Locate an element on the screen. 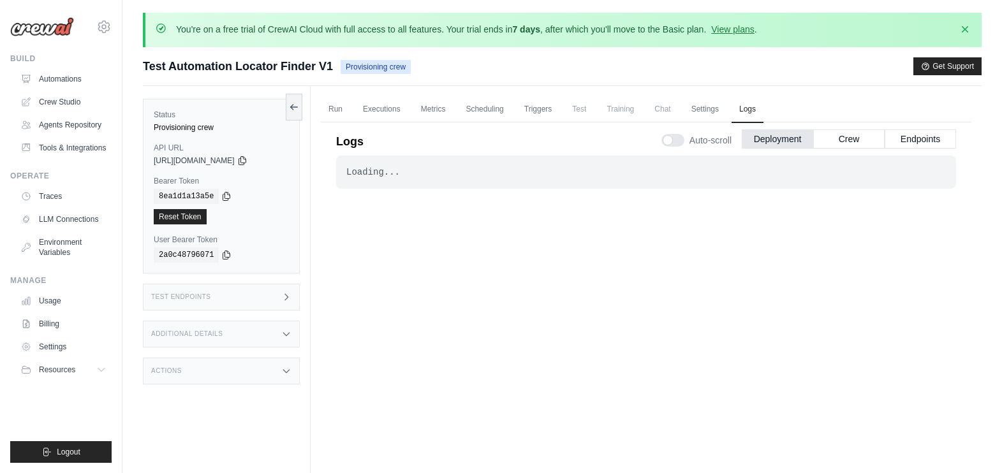 Image resolution: width=1002 pixels, height=473 pixels. p: You're on a free trial of CrewAI Cloud with full access to all features. Your trial ends in , aft... is located at coordinates (466, 29).